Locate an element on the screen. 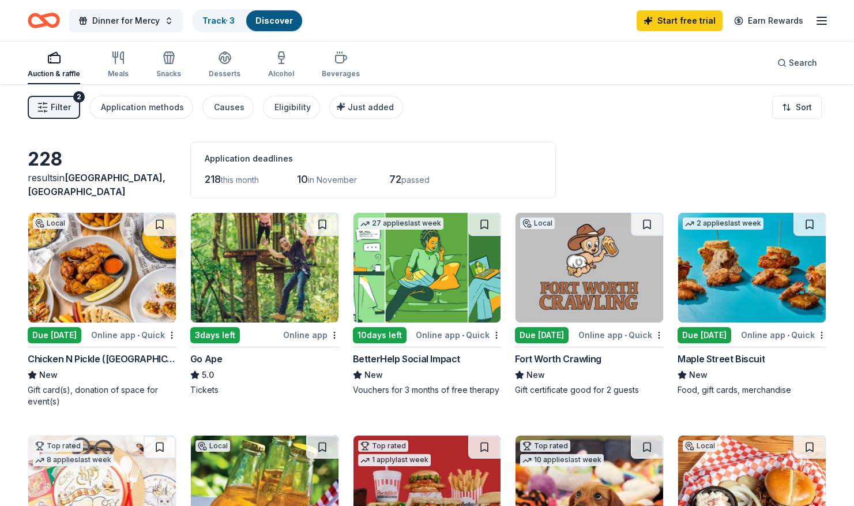 The image size is (854, 506). div: 2 applies last week is located at coordinates (723, 223).